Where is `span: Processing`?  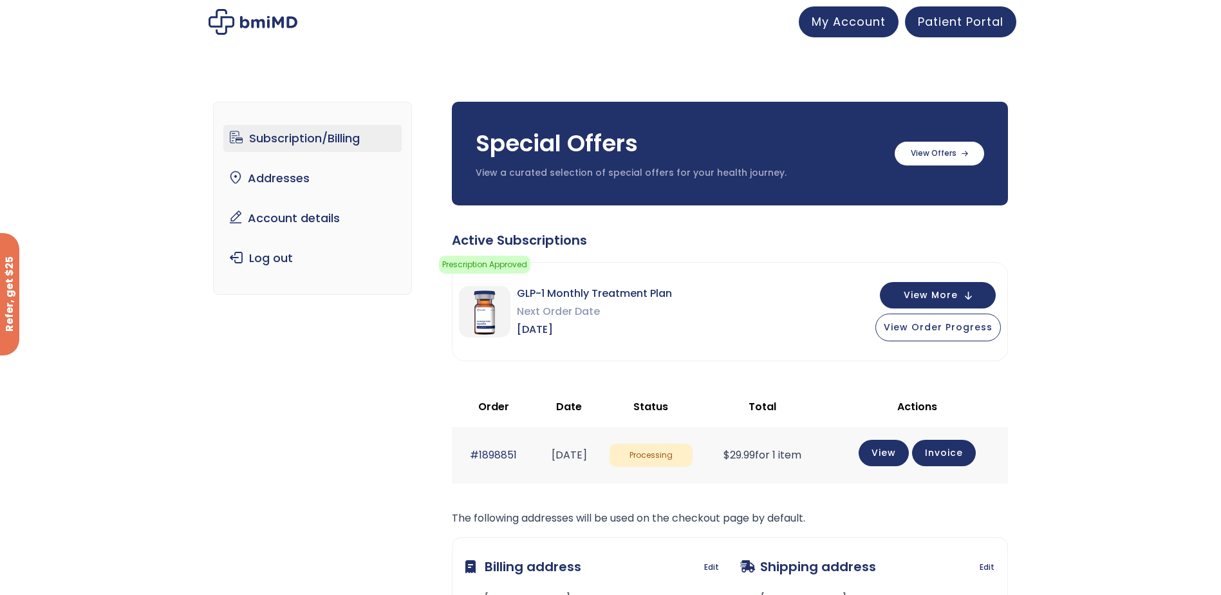
span: Processing is located at coordinates (652, 455).